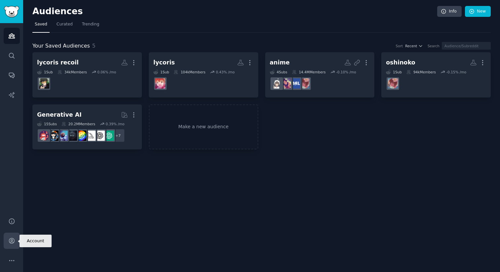  Describe the element at coordinates (399, 46) in the screenshot. I see `div: Sort` at that location.